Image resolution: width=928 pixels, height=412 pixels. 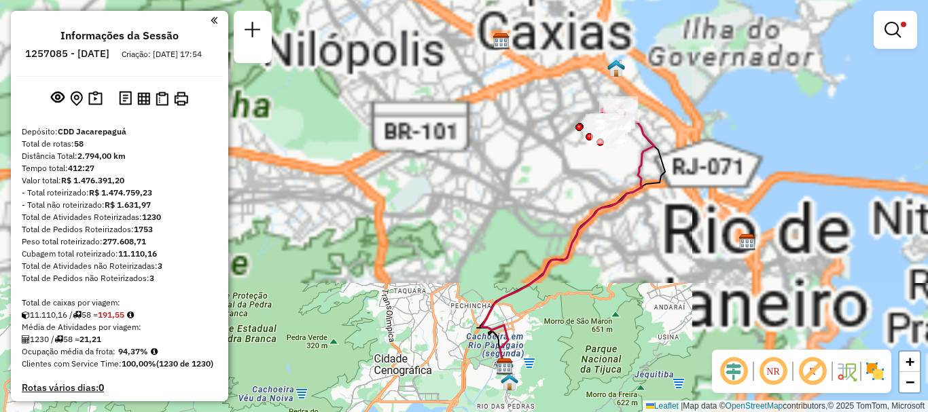 What do you see at coordinates (185, 363) in the screenshot?
I see `strong: (1230 de 1230)` at bounding box center [185, 363].